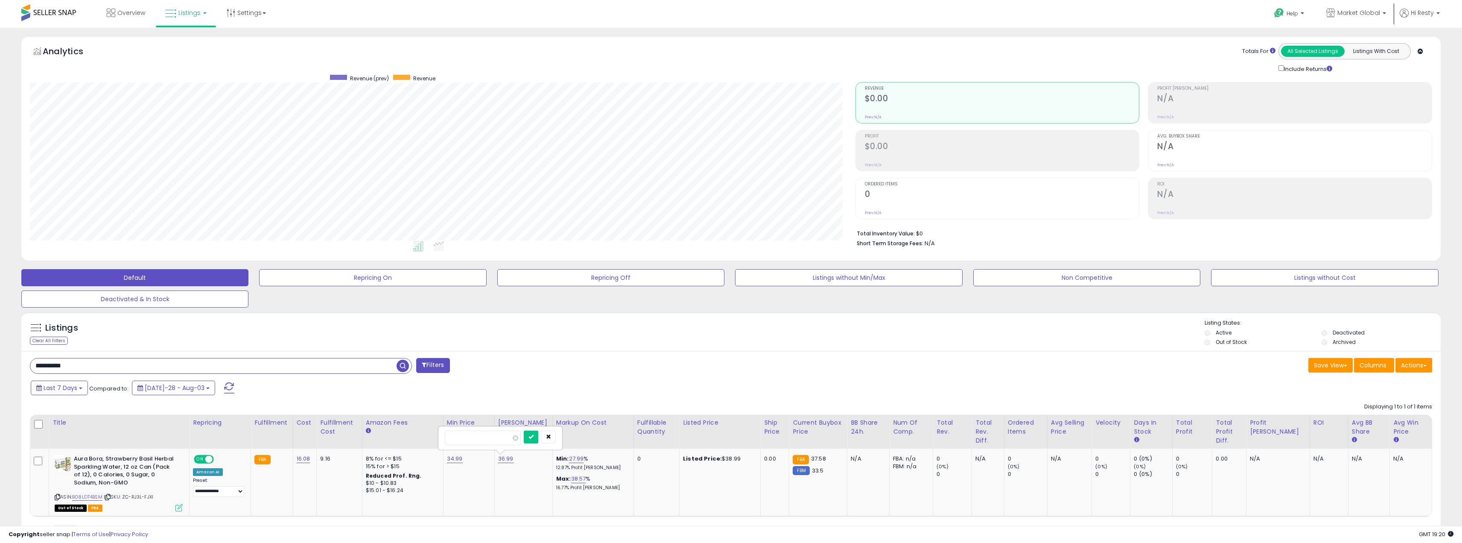 The width and height of the screenshot is (1462, 543). Describe the element at coordinates (455, 458) in the screenshot. I see `a: 34.99` at that location.